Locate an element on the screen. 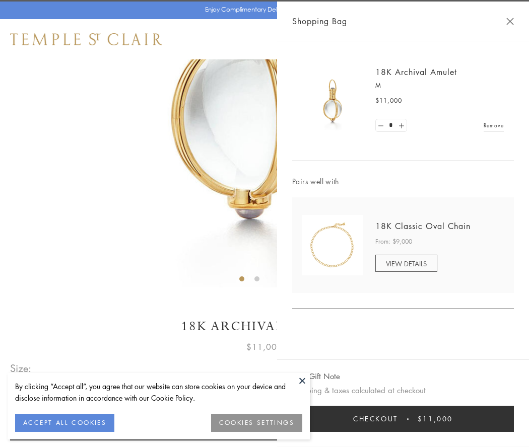  img: N88865-OV18 is located at coordinates (333, 245).